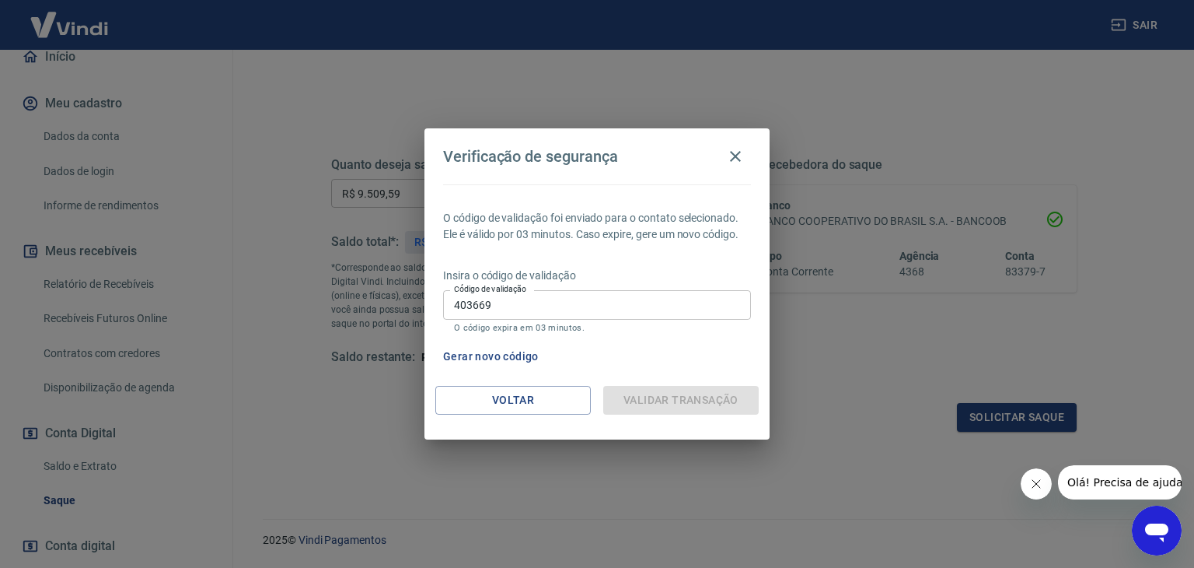 Image resolution: width=1194 pixels, height=568 pixels. I want to click on p: O código expira em 03 minutos., so click(597, 327).